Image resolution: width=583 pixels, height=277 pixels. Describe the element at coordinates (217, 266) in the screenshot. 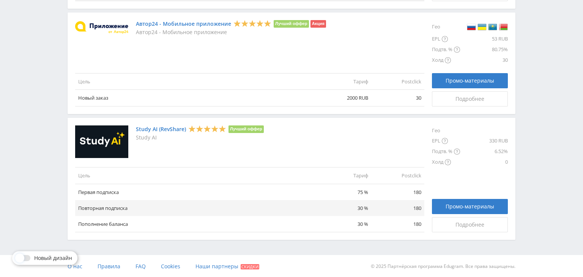

I see `span: Наши партнеры` at that location.